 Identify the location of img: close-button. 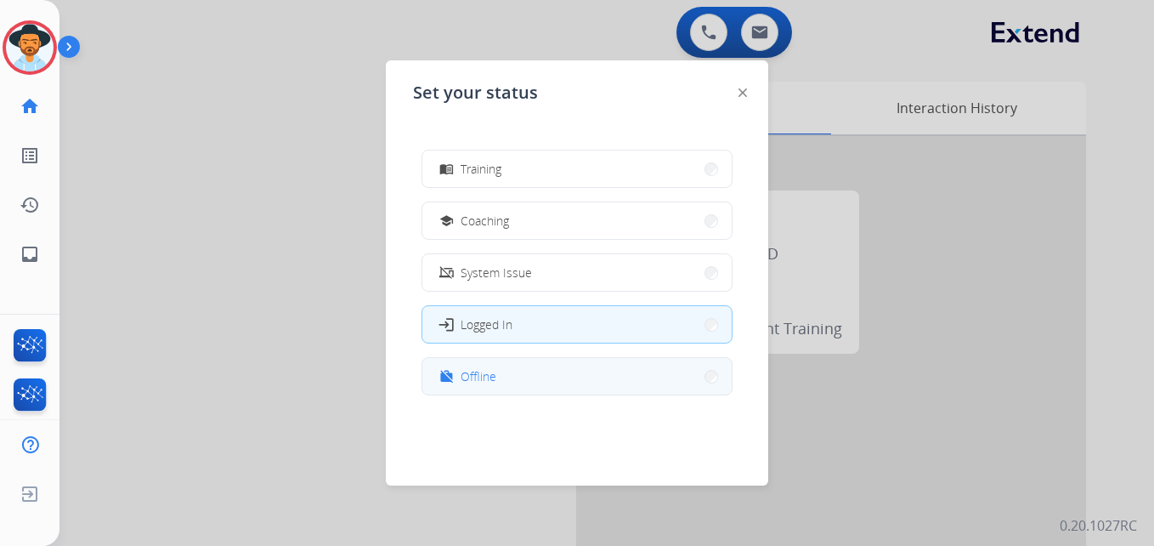
(743, 93).